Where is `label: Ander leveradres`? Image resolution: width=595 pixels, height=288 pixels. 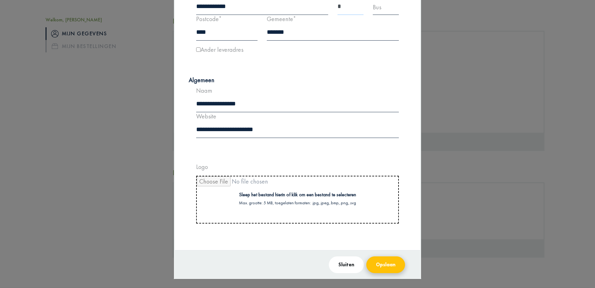
label: Ander leveradres is located at coordinates (220, 50).